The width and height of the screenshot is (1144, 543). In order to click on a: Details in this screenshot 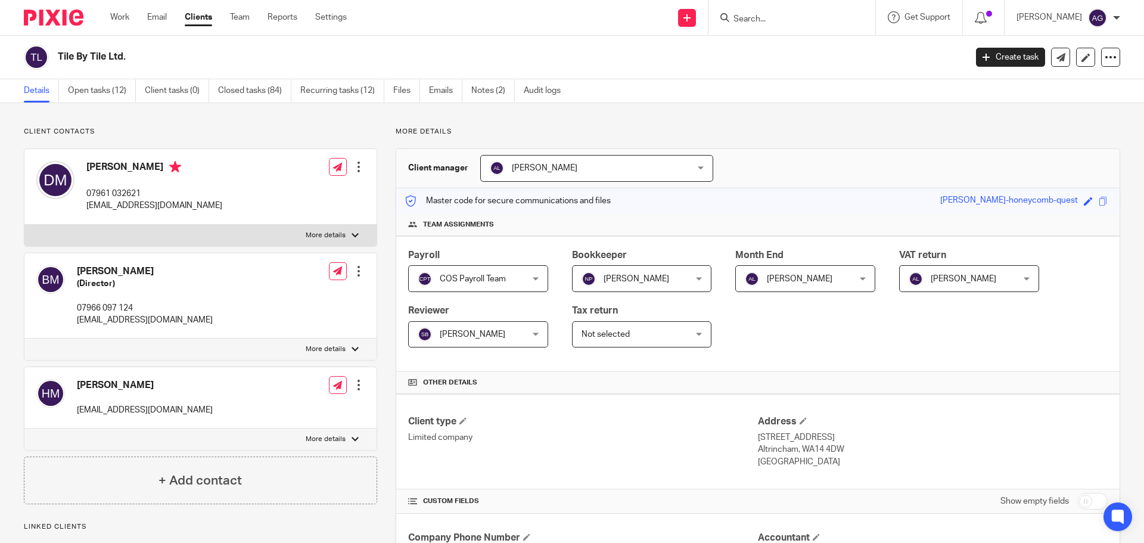, I will do `click(41, 91)`.